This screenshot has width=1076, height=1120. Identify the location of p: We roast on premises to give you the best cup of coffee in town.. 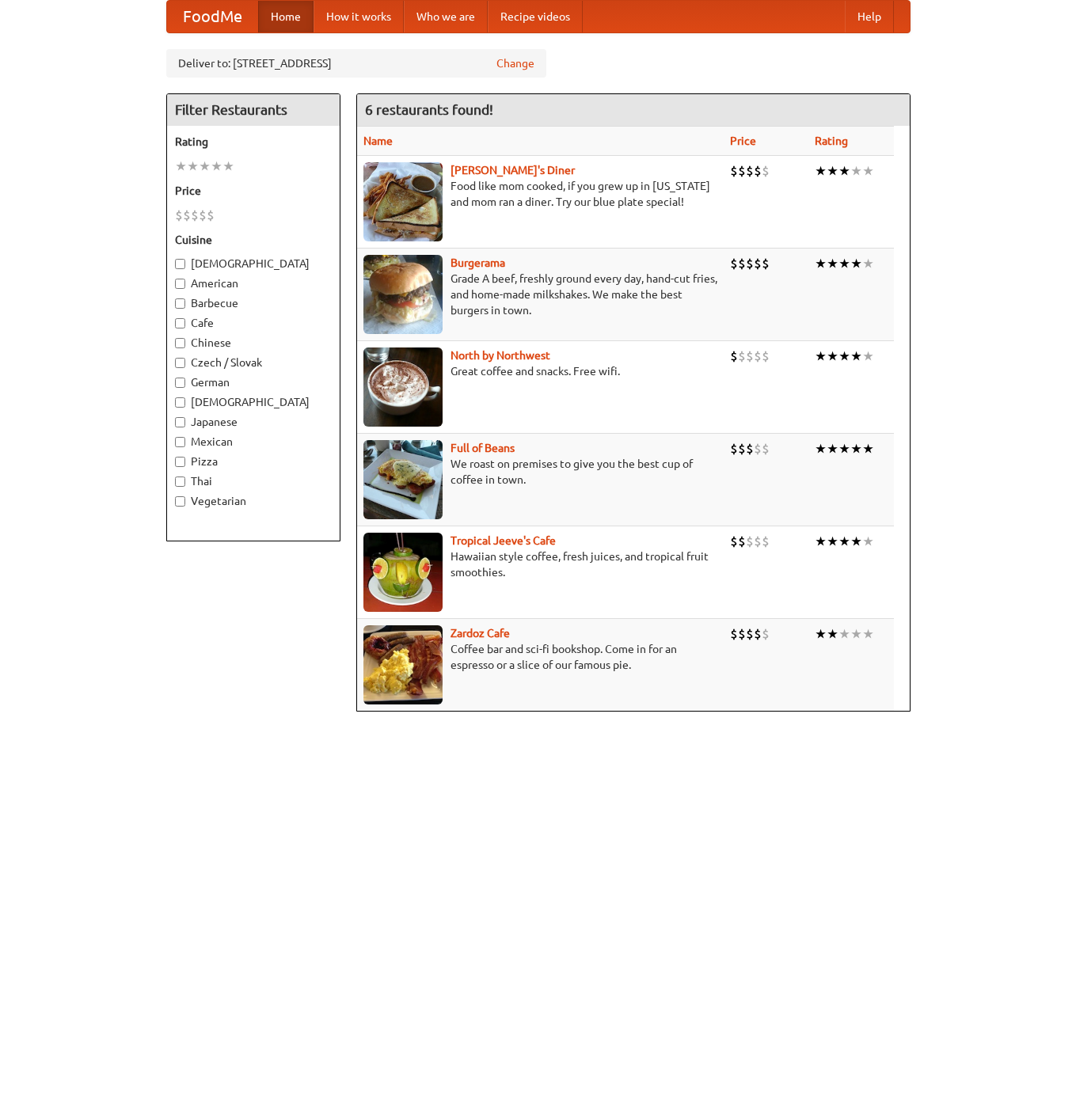
(540, 472).